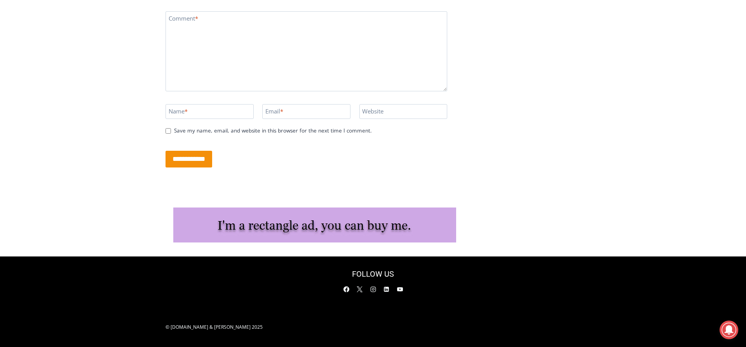  What do you see at coordinates (346, 289) in the screenshot?
I see `a: Facebook` at bounding box center [346, 289].